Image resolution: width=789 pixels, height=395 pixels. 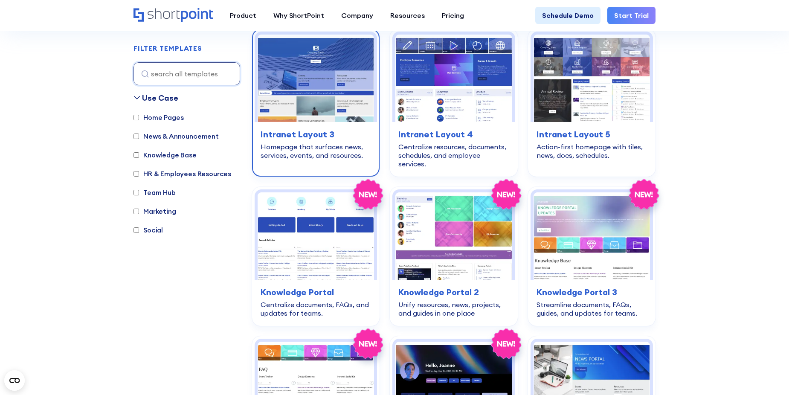 I want to click on div: Centralize documents, FAQs, and updates for teams., so click(x=316, y=309).